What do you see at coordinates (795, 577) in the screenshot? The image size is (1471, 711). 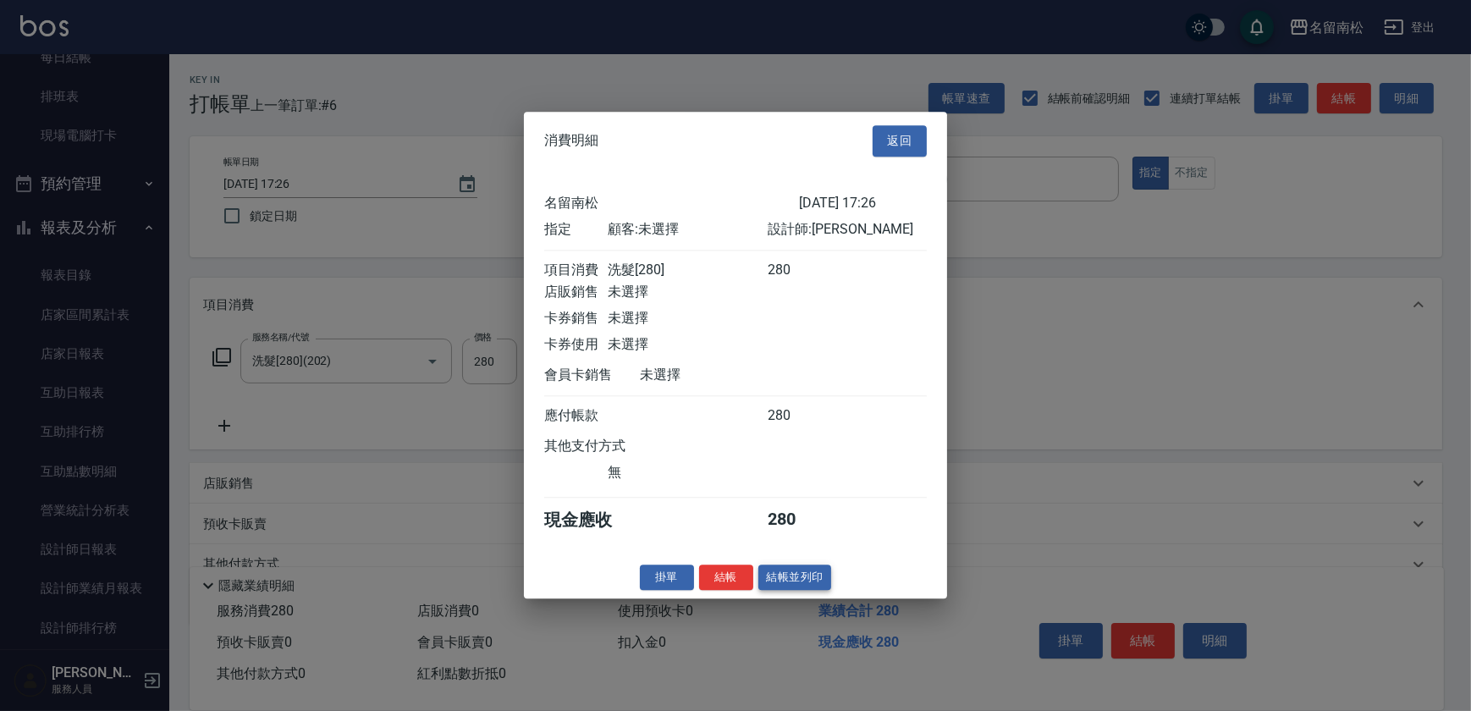 I see `button: 結帳並列印` at bounding box center [795, 577].